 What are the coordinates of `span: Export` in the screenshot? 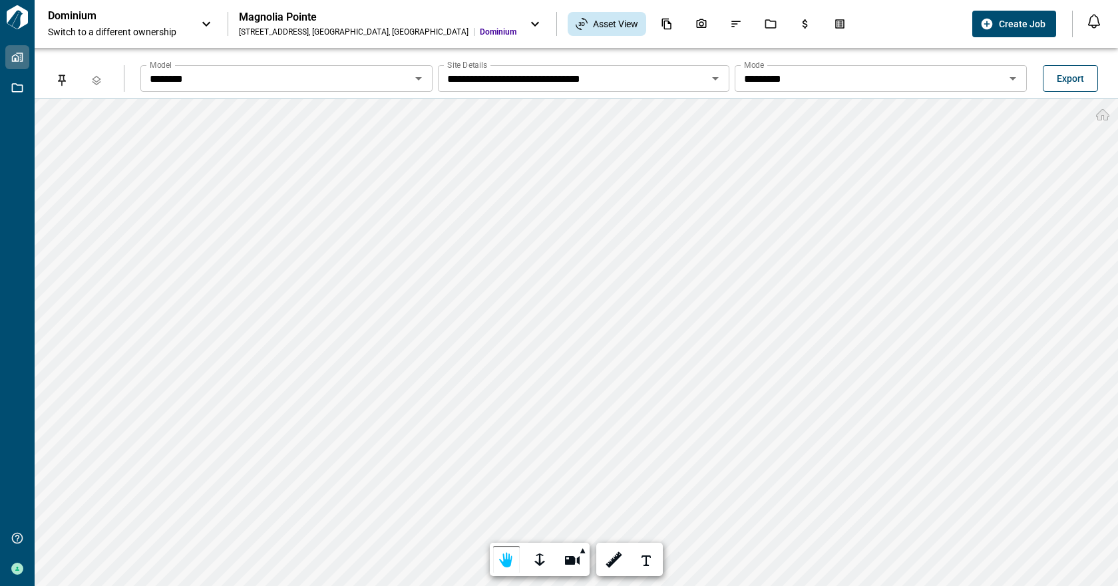 It's located at (1070, 79).